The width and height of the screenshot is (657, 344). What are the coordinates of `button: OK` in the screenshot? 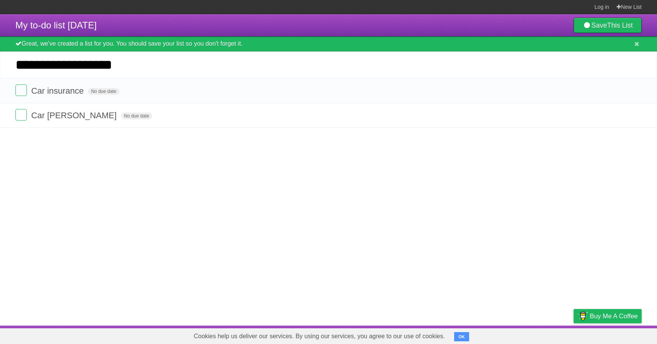 It's located at (462, 337).